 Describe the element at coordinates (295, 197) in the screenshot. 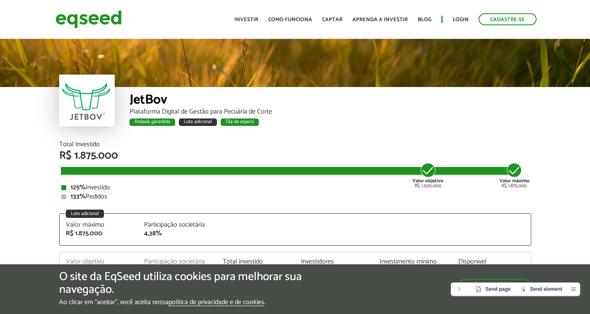

I see `div: Pedidos` at that location.